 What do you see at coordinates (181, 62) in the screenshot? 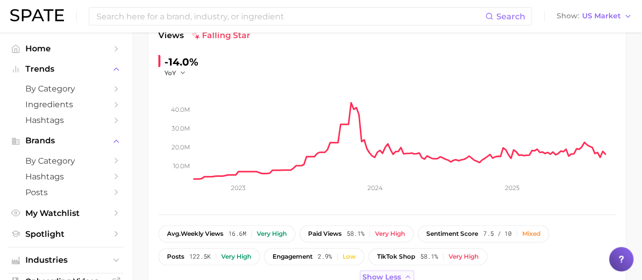
I see `div: -14.0%` at bounding box center [181, 62].